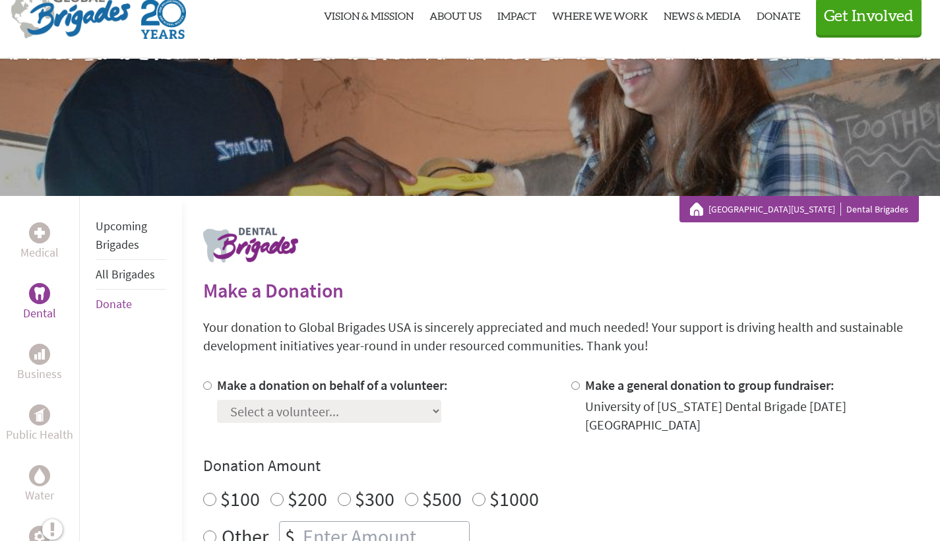  What do you see at coordinates (375, 499) in the screenshot?
I see `label: $300` at bounding box center [375, 499].